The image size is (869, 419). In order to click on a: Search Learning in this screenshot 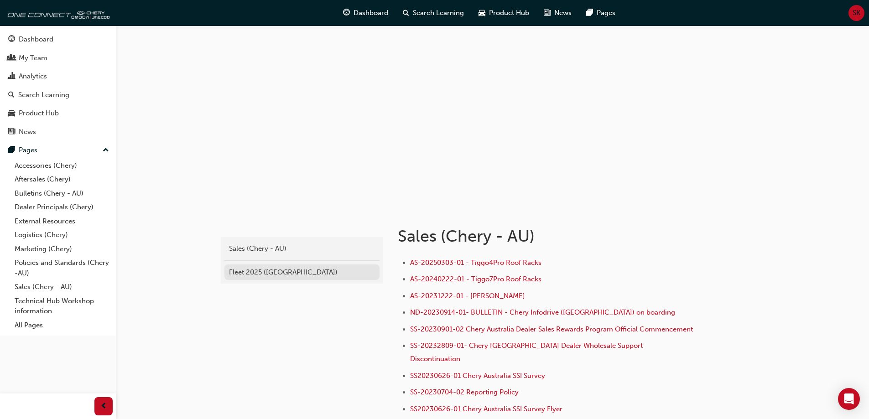, I will do `click(58, 95)`.